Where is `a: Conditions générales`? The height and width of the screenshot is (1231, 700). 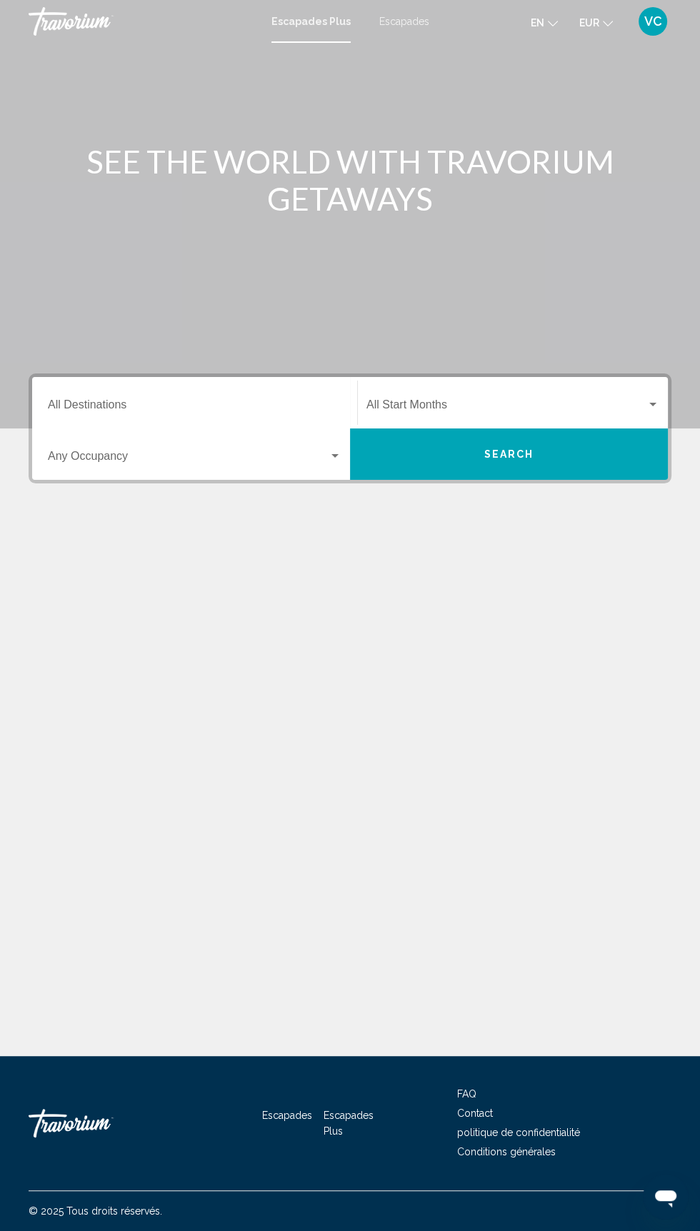 a: Conditions générales is located at coordinates (506, 1152).